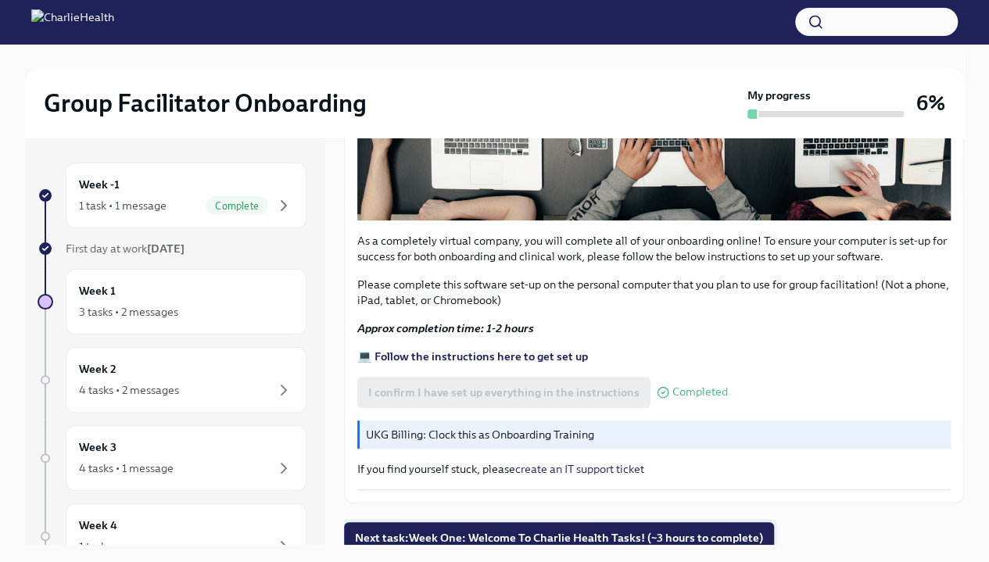 The height and width of the screenshot is (562, 989). What do you see at coordinates (472, 357) in the screenshot?
I see `strong: 💻 Follow the instructions here to get set up` at bounding box center [472, 357].